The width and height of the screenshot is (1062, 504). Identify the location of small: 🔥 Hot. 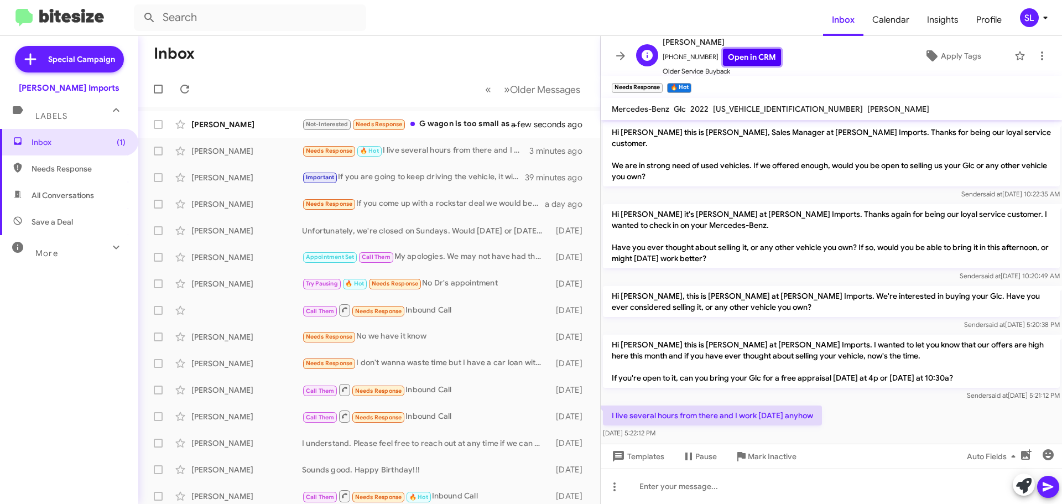
(678, 88).